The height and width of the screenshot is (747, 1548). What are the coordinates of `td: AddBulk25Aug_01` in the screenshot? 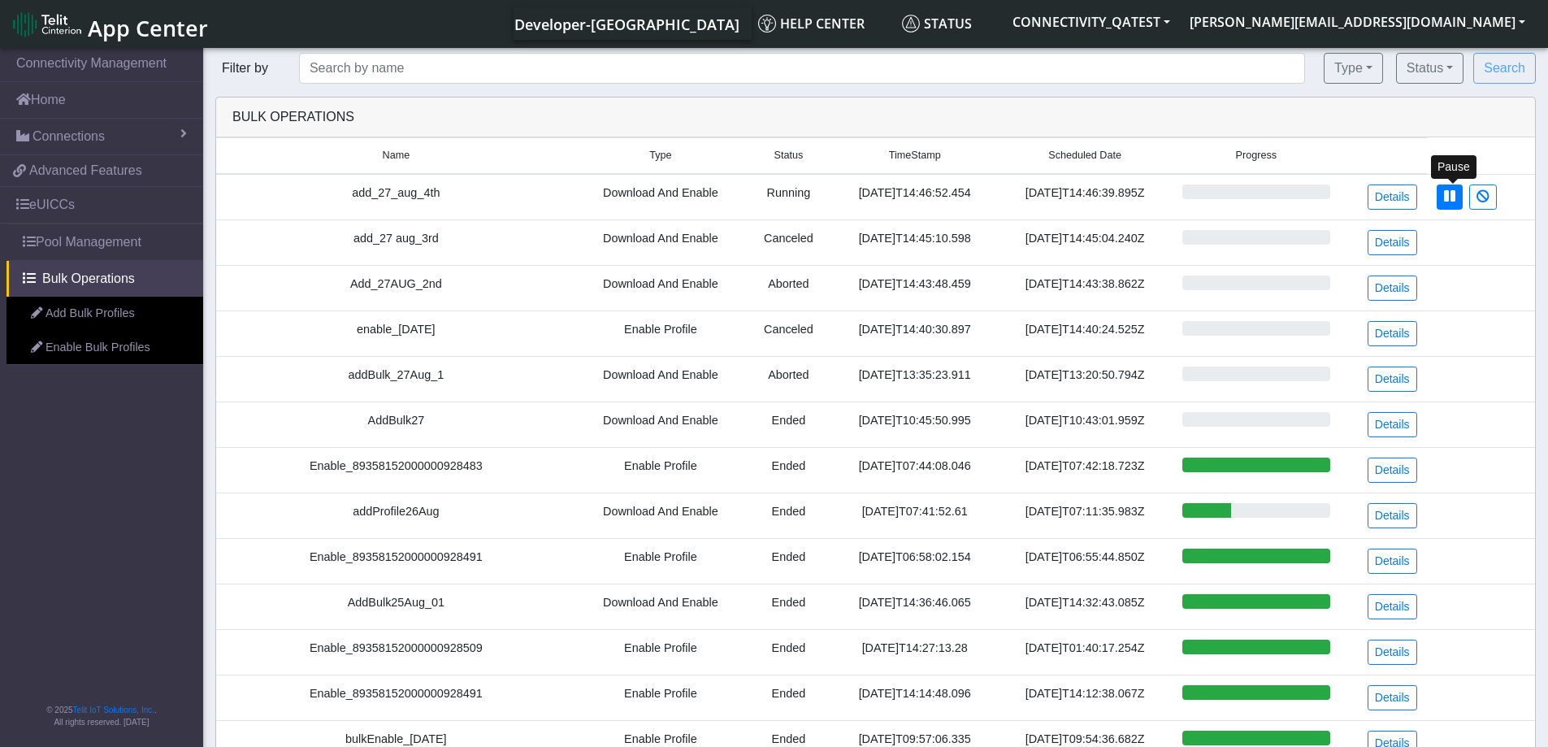 It's located at (396, 606).